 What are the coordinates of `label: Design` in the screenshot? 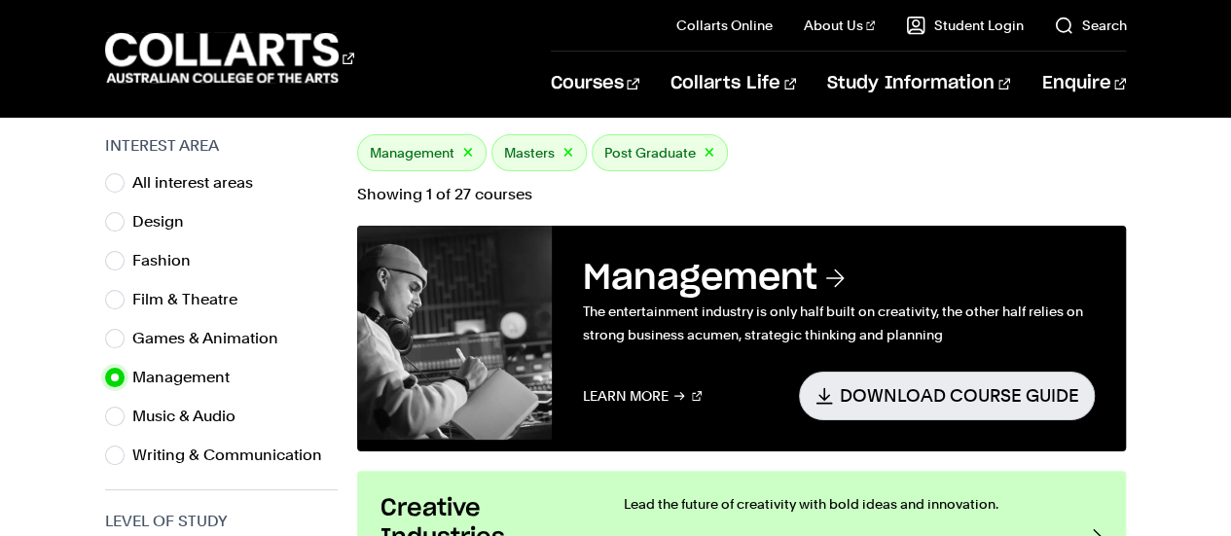 It's located at (165, 222).